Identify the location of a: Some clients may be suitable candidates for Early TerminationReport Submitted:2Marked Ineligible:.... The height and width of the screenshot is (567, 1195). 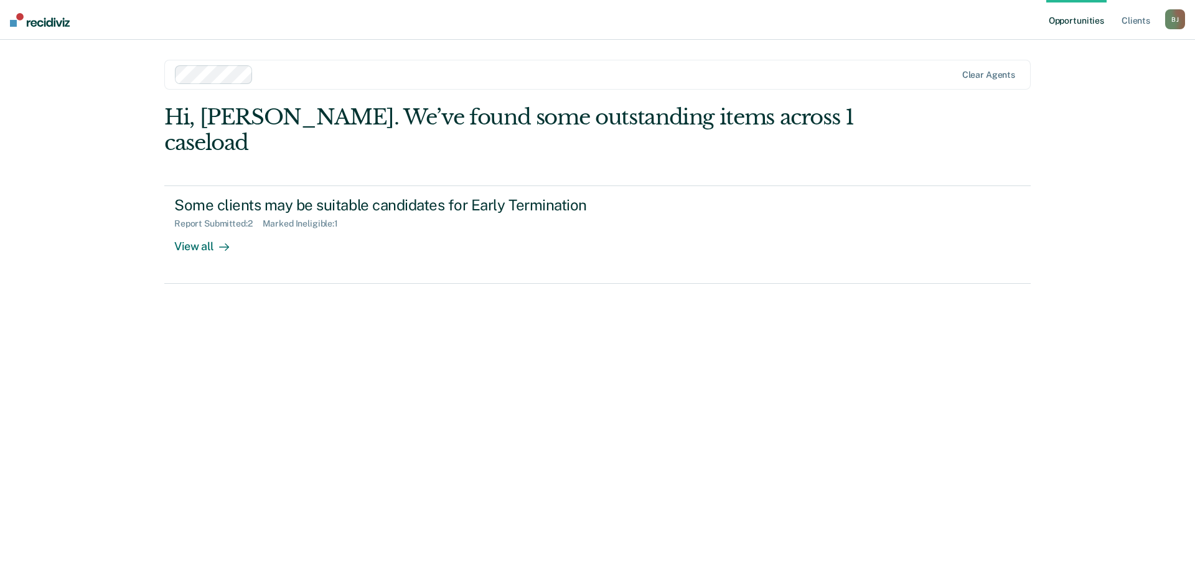
(597, 235).